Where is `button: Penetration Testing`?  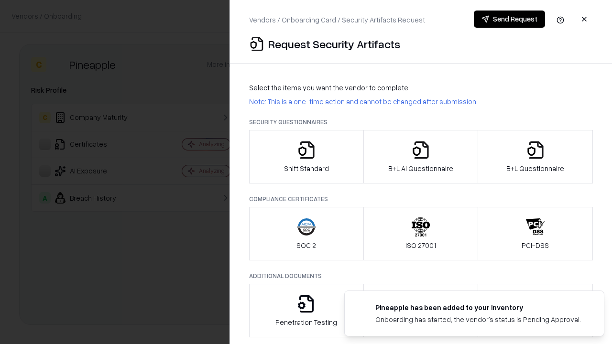
button: Penetration Testing is located at coordinates (307, 311).